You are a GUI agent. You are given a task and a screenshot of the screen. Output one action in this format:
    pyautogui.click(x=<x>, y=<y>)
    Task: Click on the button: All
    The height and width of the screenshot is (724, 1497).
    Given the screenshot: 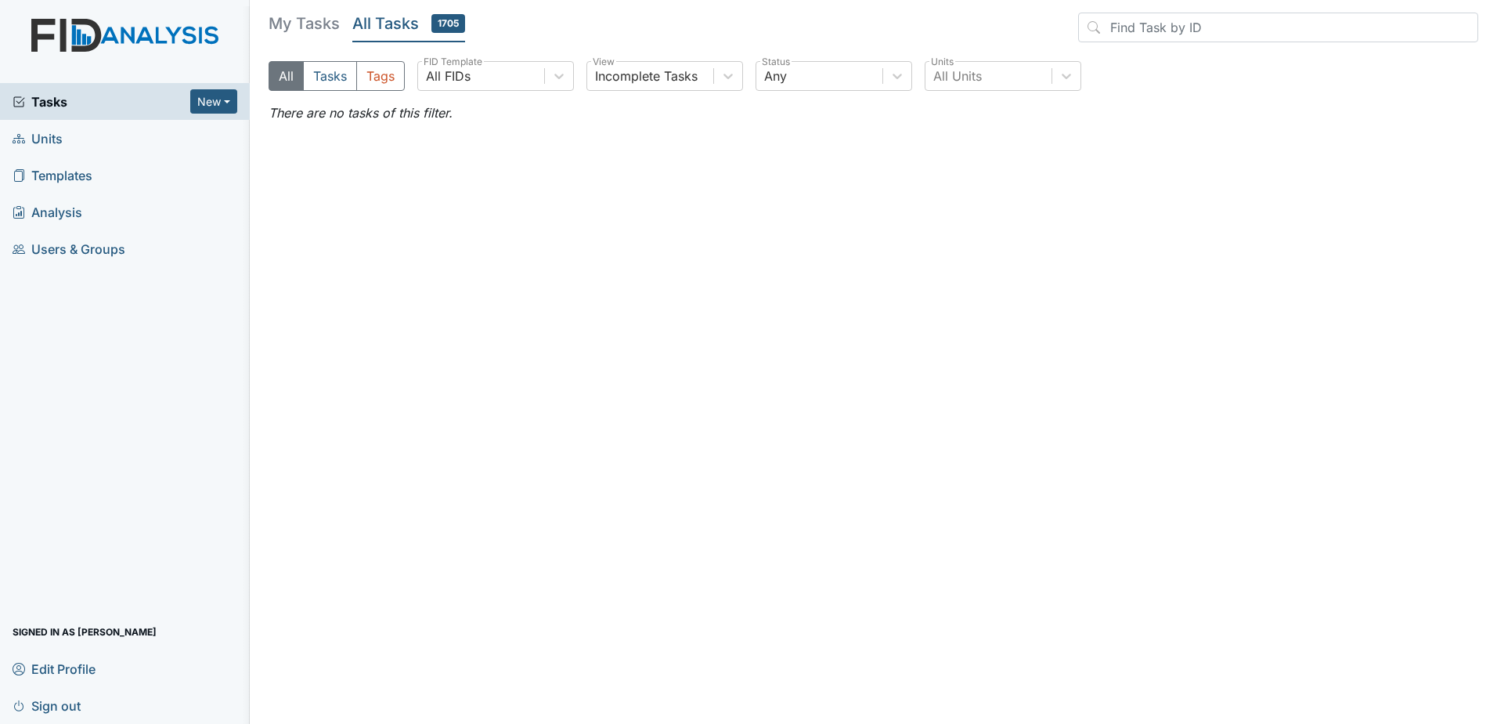 What is the action you would take?
    pyautogui.click(x=286, y=76)
    